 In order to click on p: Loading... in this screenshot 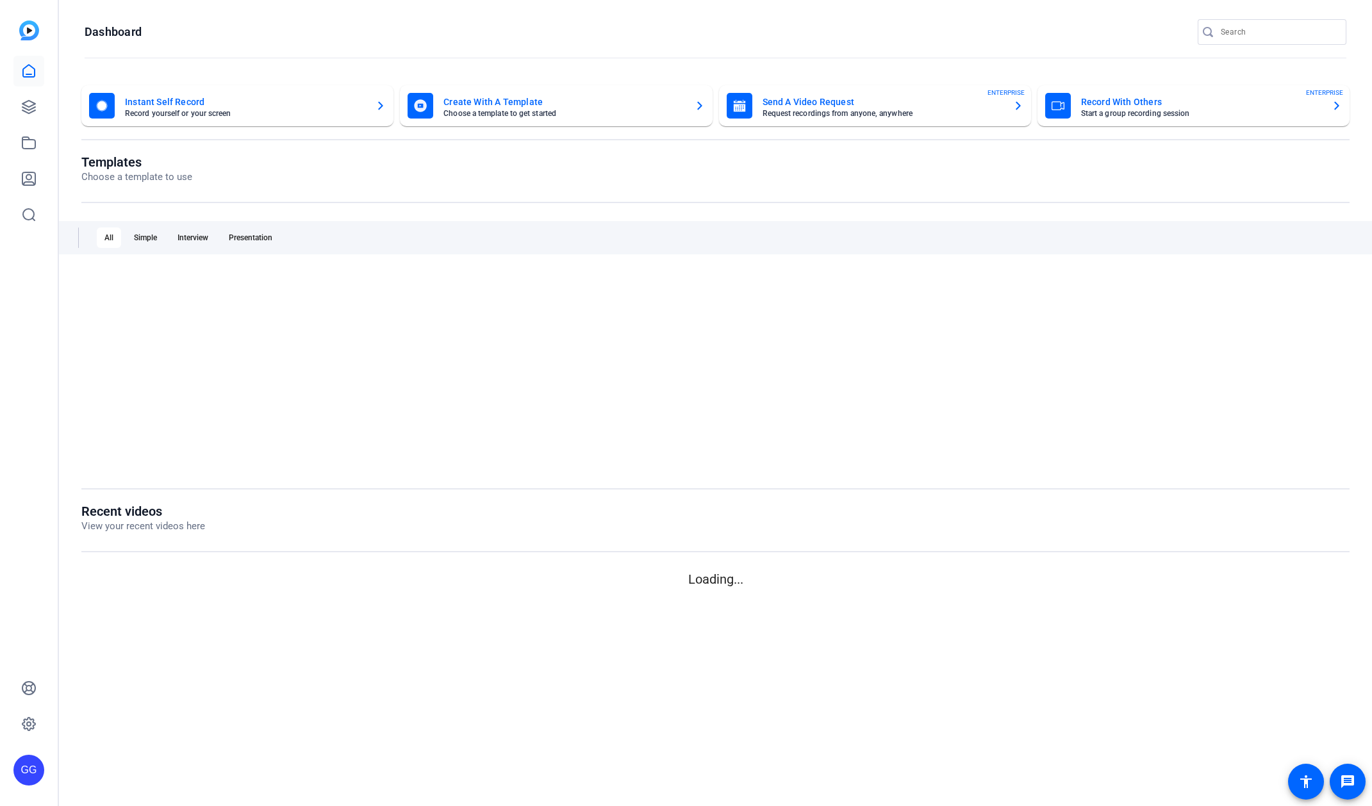, I will do `click(715, 579)`.